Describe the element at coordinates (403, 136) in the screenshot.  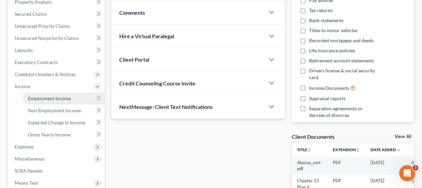
I see `a: View All` at that location.